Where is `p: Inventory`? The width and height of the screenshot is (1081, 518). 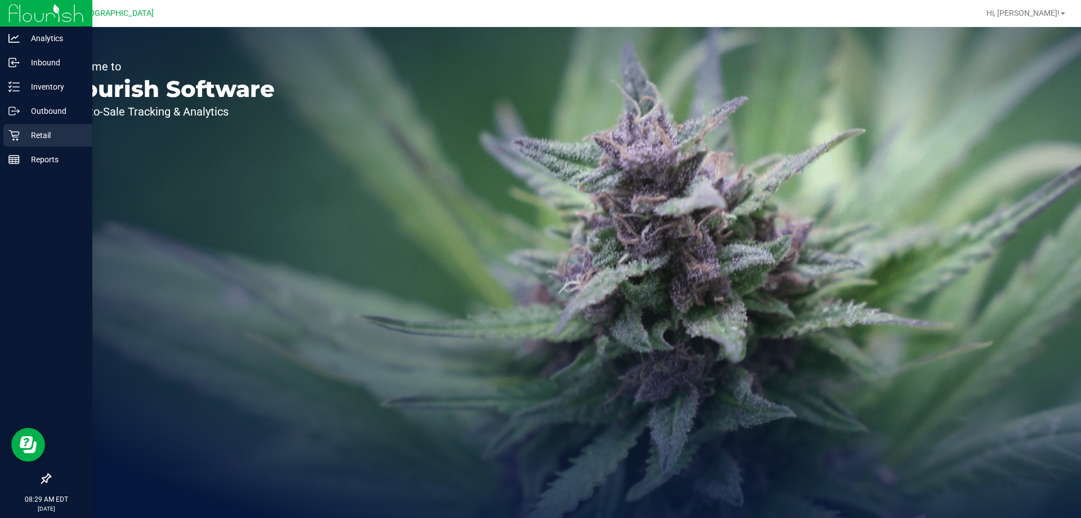 p: Inventory is located at coordinates (54, 87).